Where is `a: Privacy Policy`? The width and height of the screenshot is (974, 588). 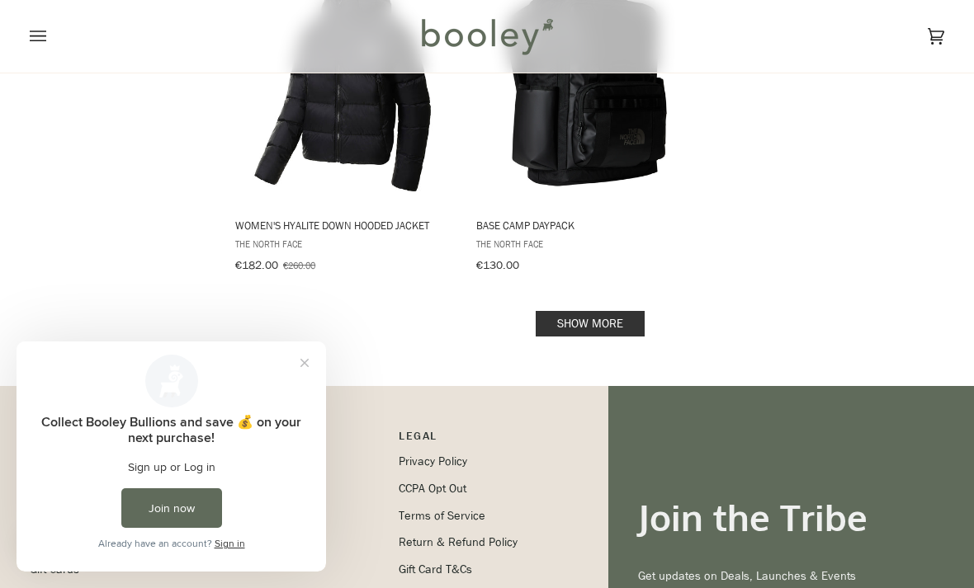
a: Privacy Policy is located at coordinates (432, 461).